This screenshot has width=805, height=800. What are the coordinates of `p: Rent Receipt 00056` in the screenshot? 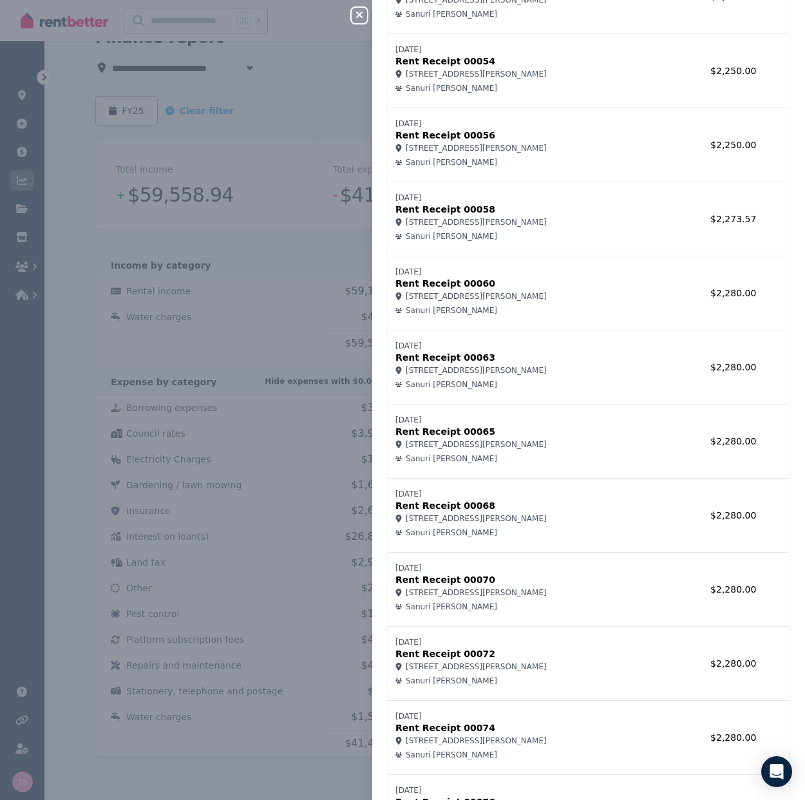 It's located at (525, 135).